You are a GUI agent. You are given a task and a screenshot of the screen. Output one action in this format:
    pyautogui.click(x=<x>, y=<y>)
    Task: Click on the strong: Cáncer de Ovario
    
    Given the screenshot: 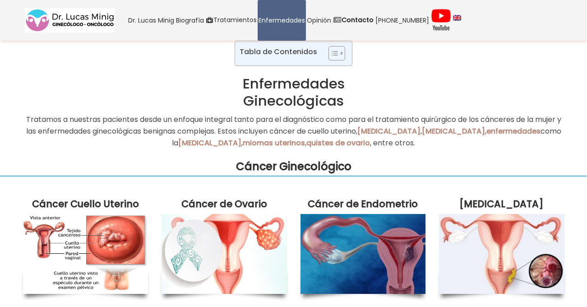 What is the action you would take?
    pyautogui.click(x=224, y=204)
    